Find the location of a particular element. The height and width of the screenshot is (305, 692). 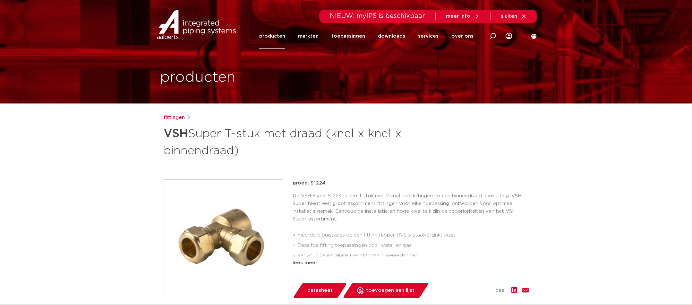

span: toevoegen aan lijst is located at coordinates (390, 290).